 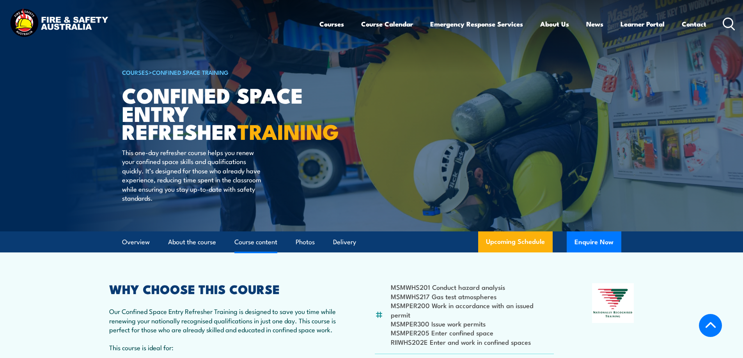 What do you see at coordinates (387, 24) in the screenshot?
I see `a: Course Calendar` at bounding box center [387, 24].